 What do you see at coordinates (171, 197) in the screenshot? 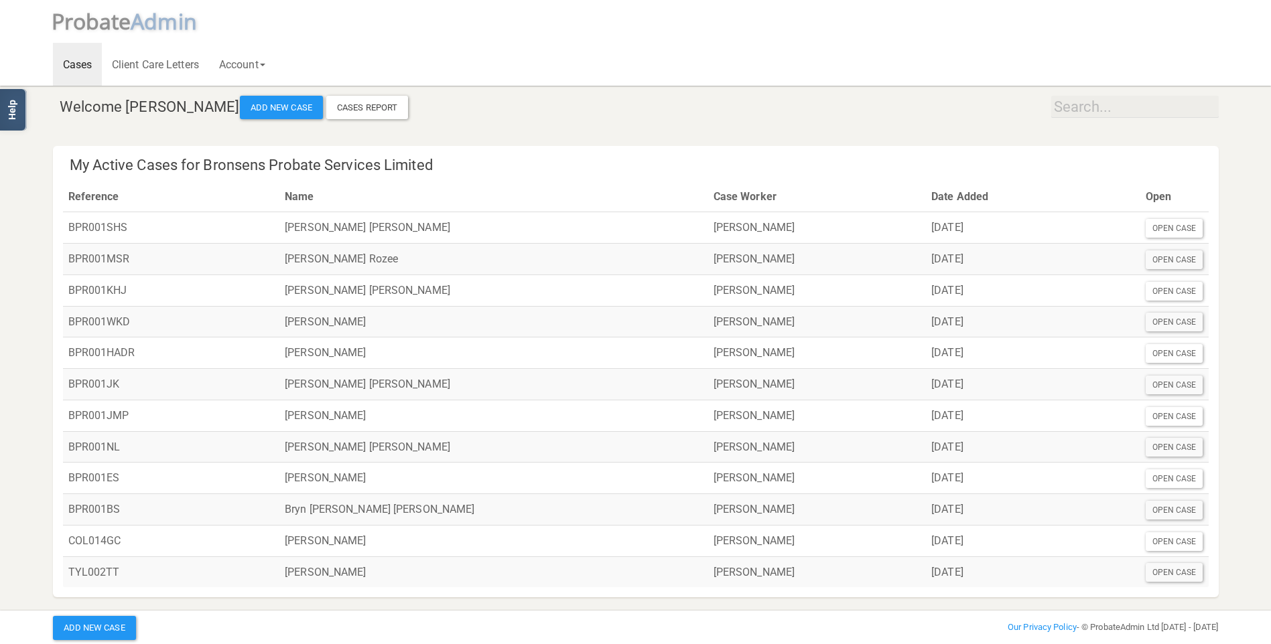
I see `th: Reference` at bounding box center [171, 197].